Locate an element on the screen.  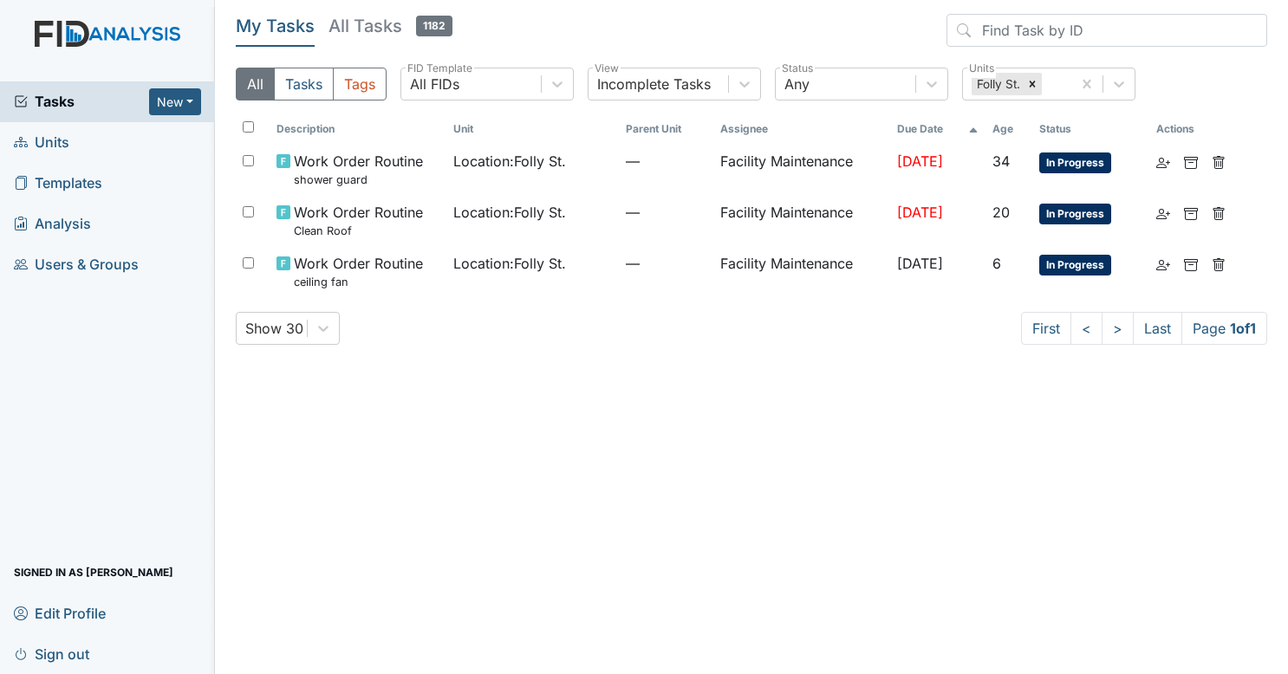
small: Clean Roof is located at coordinates (358, 231).